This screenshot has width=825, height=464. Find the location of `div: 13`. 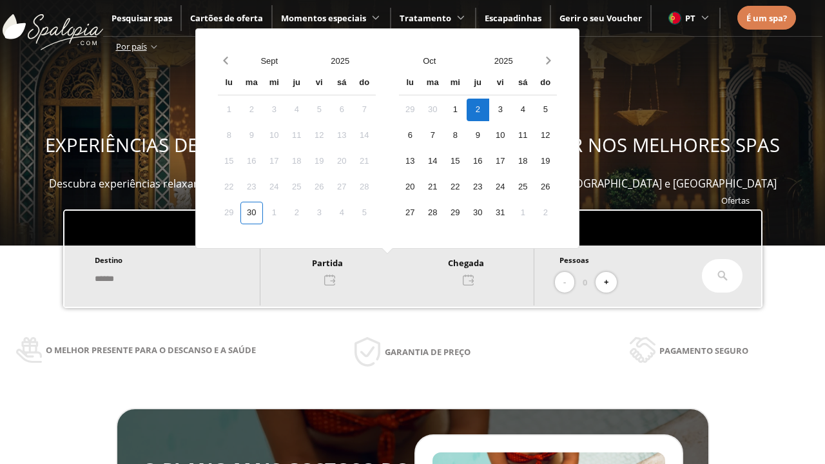

div: 13 is located at coordinates (410, 161).